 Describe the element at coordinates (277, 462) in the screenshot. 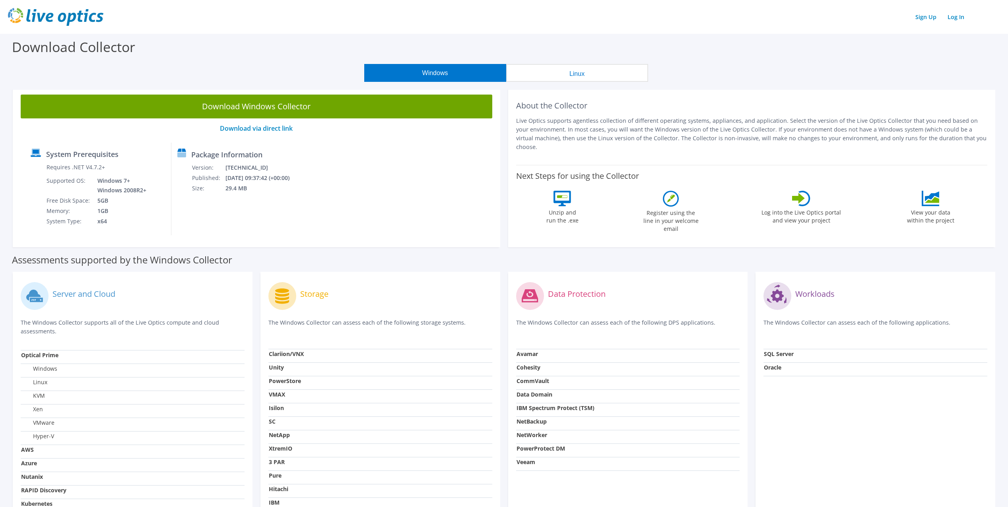

I see `strong: 3 PAR` at that location.